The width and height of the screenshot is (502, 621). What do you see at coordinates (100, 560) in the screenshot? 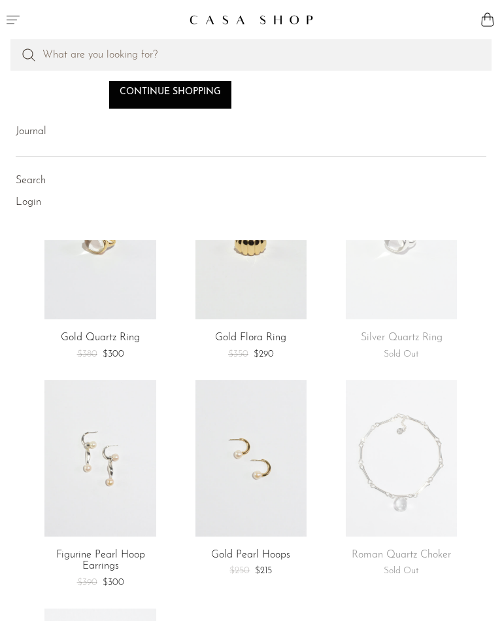
I see `a: Figurine Pearl Hoop Earrings` at bounding box center [100, 560].